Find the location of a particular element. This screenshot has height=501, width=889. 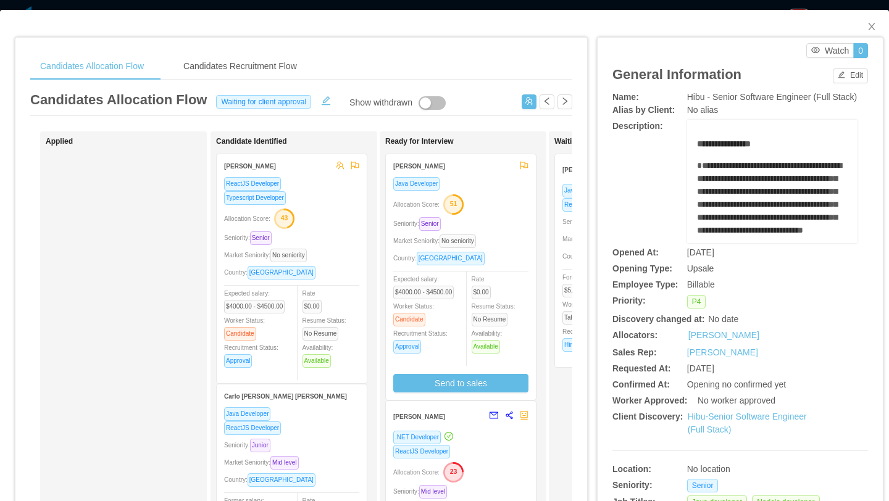

span: Junior is located at coordinates (260, 446).